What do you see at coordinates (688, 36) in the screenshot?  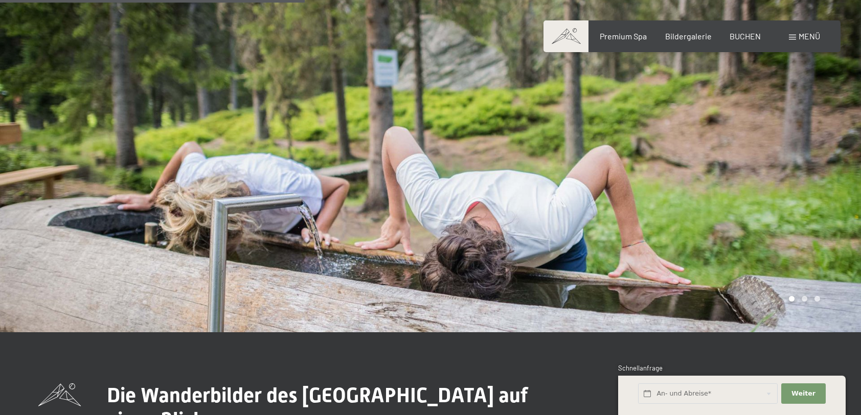 I see `span: Bildergalerie` at bounding box center [688, 36].